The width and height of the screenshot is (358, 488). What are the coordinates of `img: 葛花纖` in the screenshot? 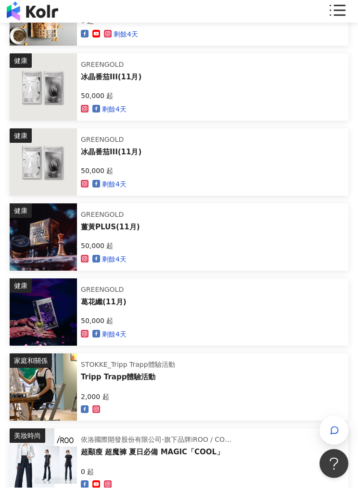 It's located at (43, 312).